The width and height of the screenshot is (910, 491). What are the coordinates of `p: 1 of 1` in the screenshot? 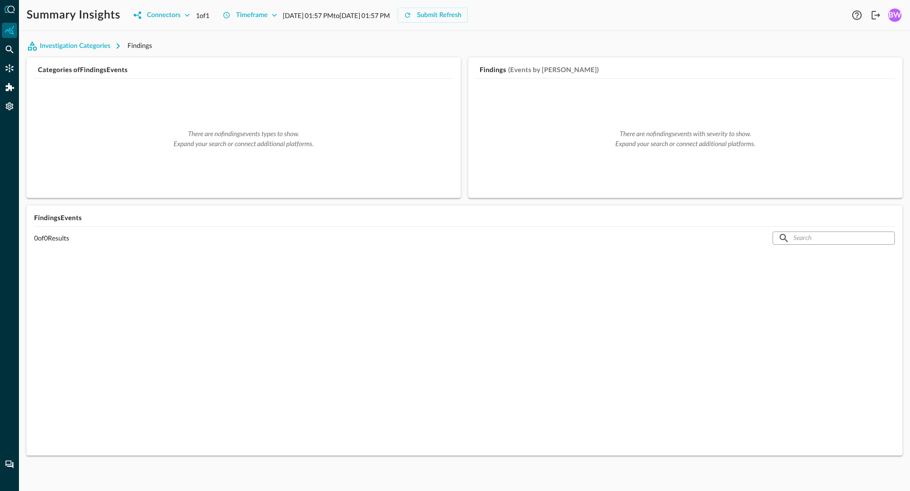 It's located at (202, 15).